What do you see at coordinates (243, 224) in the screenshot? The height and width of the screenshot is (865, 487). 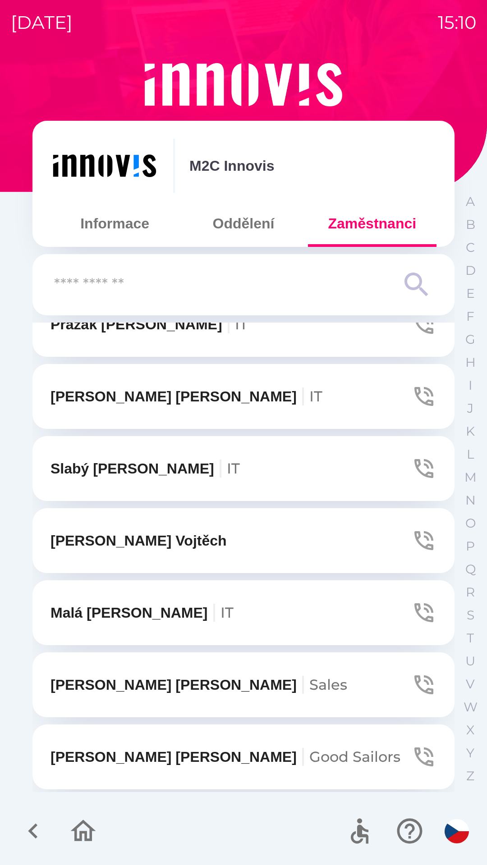 I see `button: Oddělení` at bounding box center [243, 224].